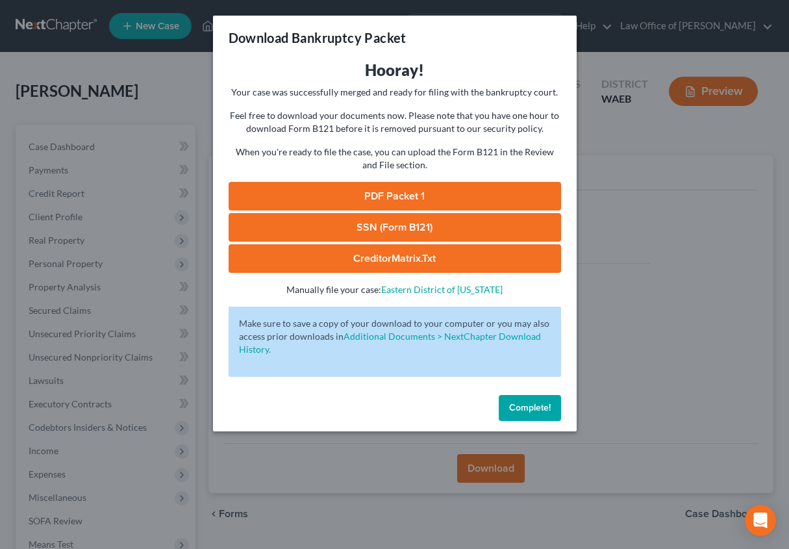  Describe the element at coordinates (761, 520) in the screenshot. I see `div: Open Intercom Messenger` at that location.